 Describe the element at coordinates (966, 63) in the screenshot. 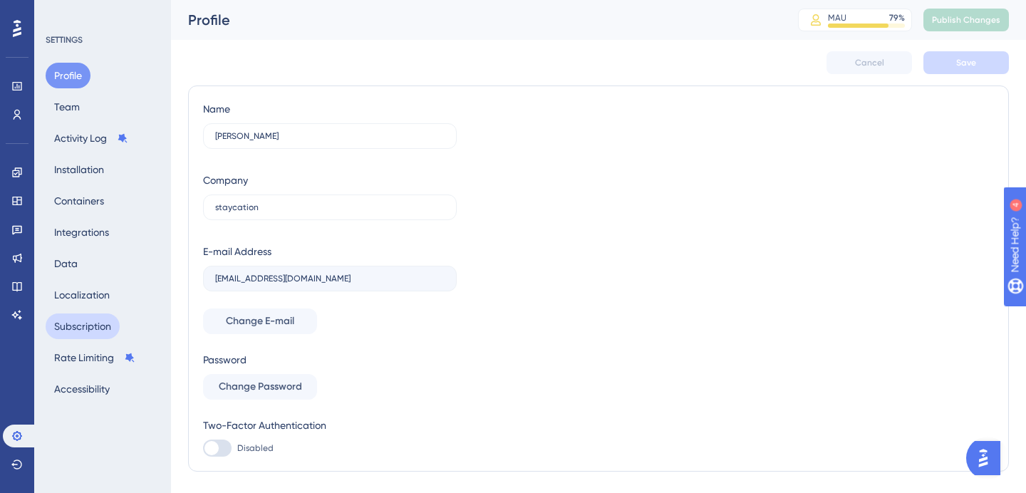

I see `span: Save` at that location.